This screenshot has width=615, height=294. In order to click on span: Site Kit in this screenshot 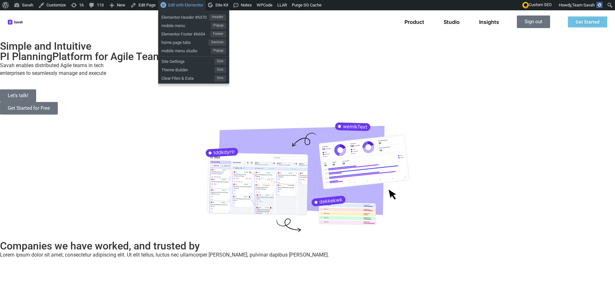, I will do `click(222, 5)`.